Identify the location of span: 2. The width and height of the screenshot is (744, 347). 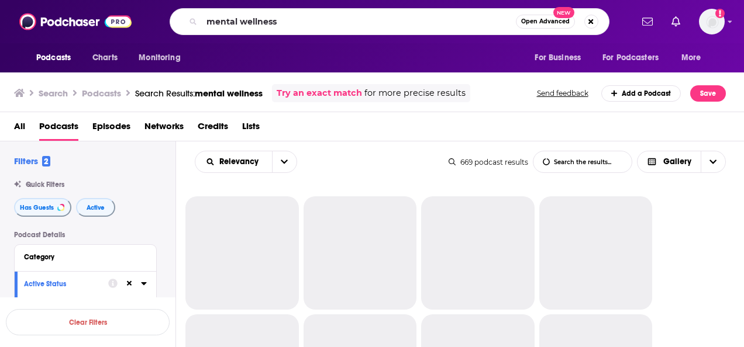
(46, 161).